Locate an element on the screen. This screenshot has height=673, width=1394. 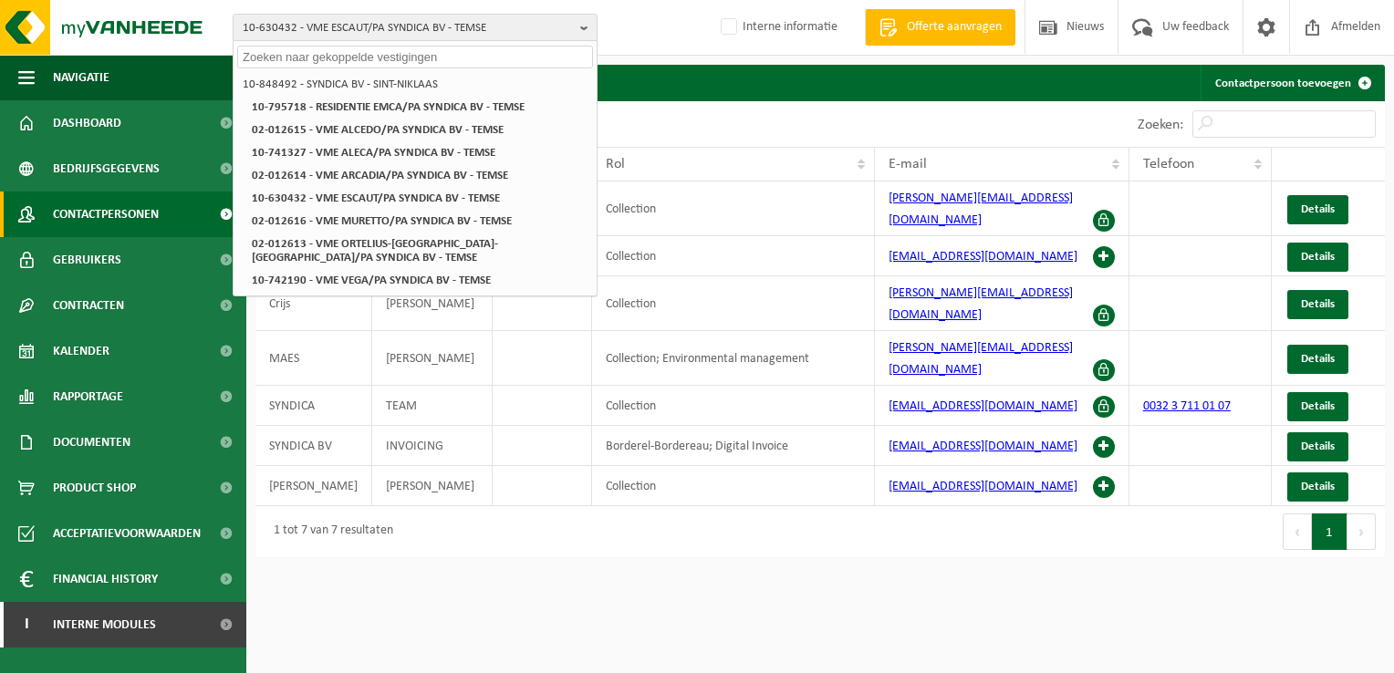
td: INVOICING is located at coordinates (432, 446).